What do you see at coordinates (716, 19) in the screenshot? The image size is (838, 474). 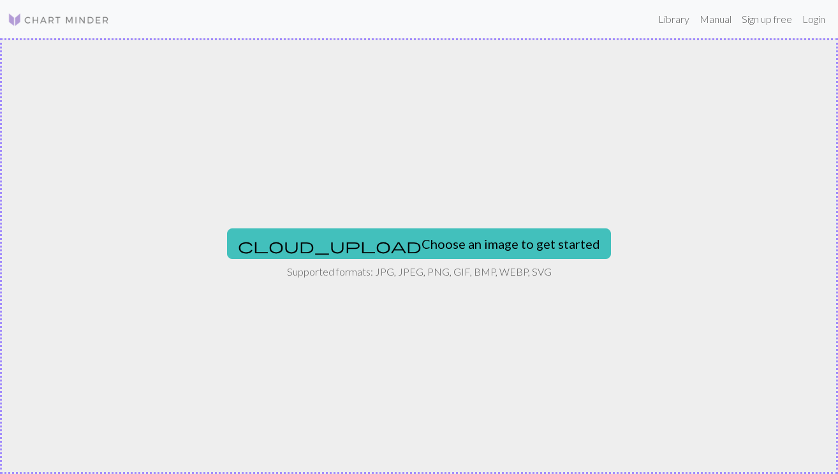 I see `a: Manual` at bounding box center [716, 19].